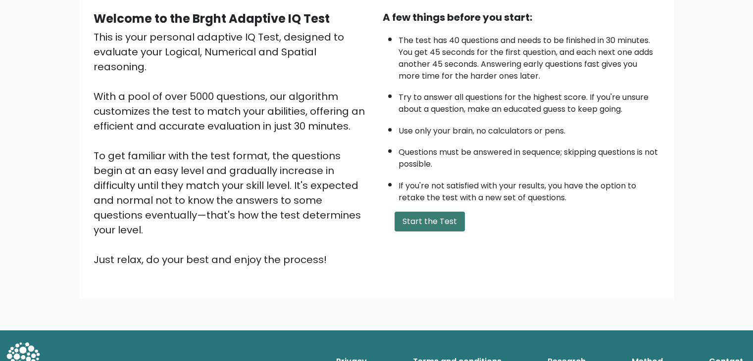 Image resolution: width=753 pixels, height=361 pixels. What do you see at coordinates (529, 129) in the screenshot?
I see `li: Use only your brain, no calculators or pens.` at bounding box center [529, 129].